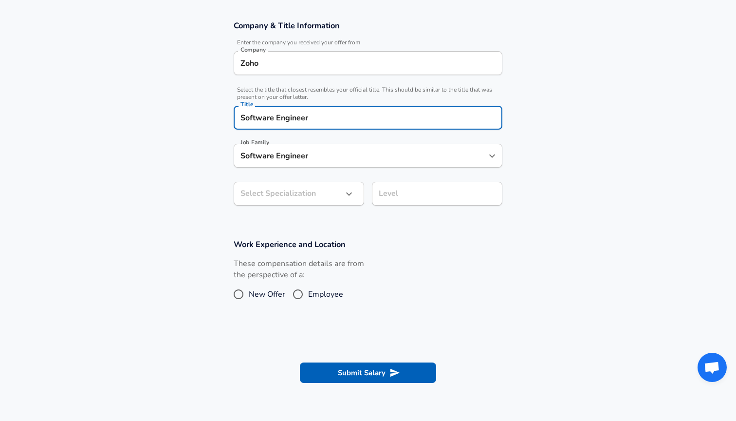 This screenshot has width=736, height=421. I want to click on label: Company, so click(253, 50).